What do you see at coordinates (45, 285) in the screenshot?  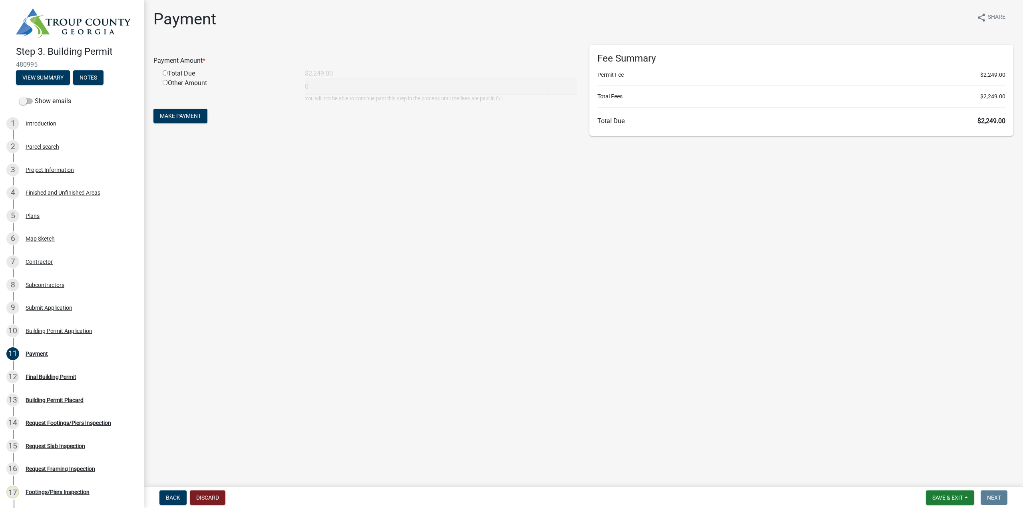 I see `div: Subcontractors` at bounding box center [45, 285].